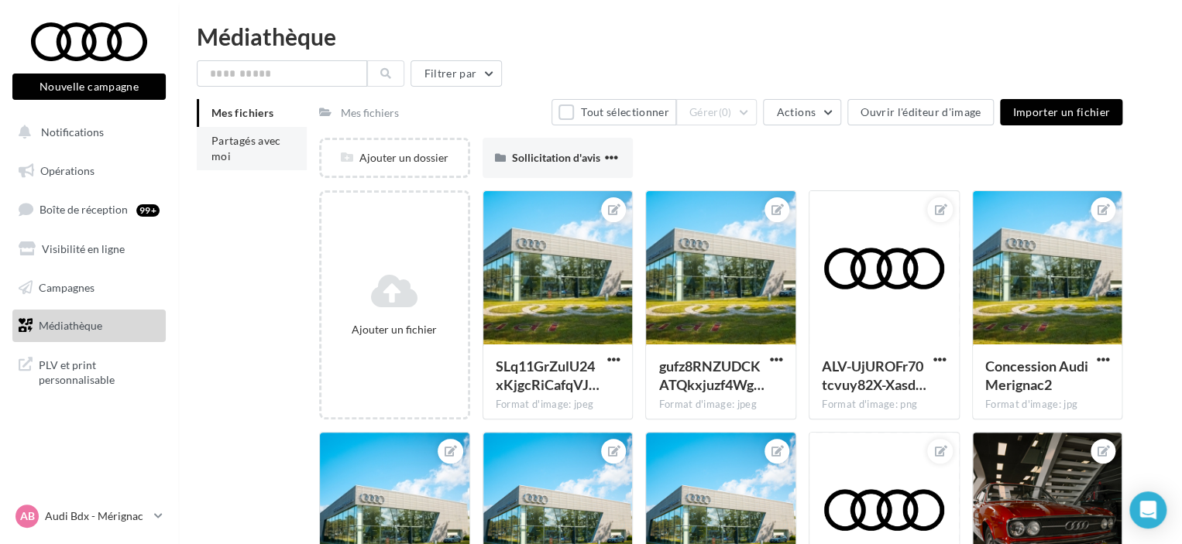 Image resolution: width=1182 pixels, height=544 pixels. What do you see at coordinates (802, 112) in the screenshot?
I see `button: Actions` at bounding box center [802, 112].